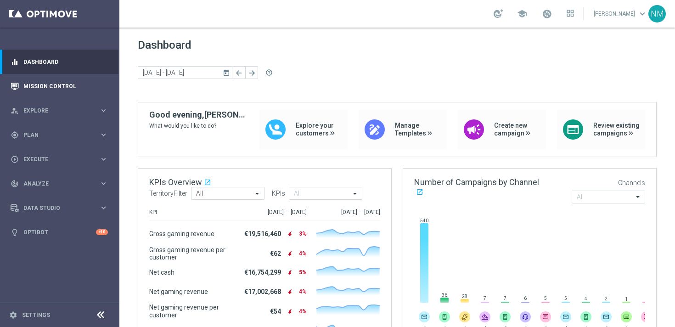  I want to click on i: track_changes, so click(15, 184).